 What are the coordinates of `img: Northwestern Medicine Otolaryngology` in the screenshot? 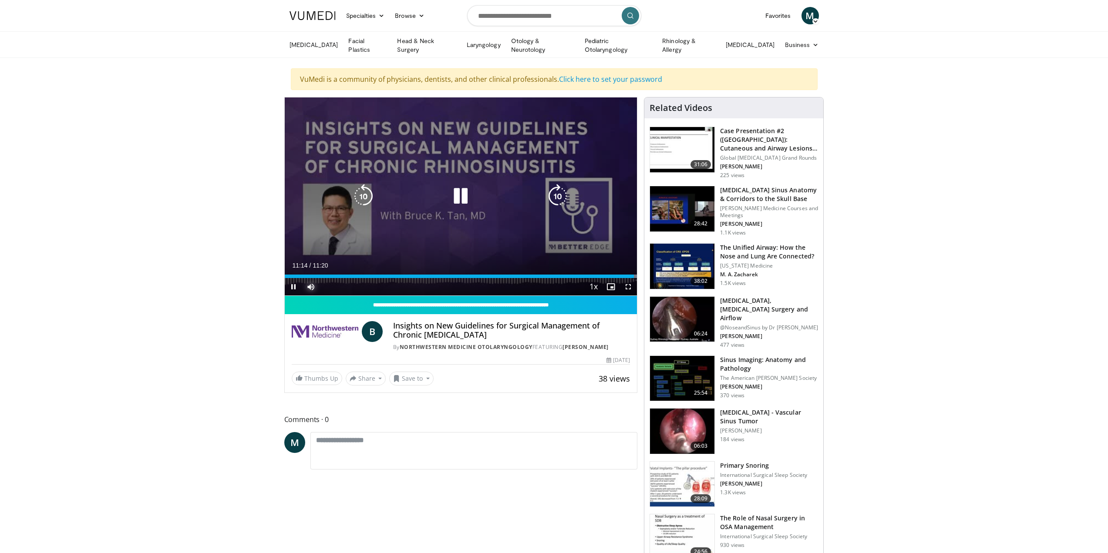 It's located at (325, 332).